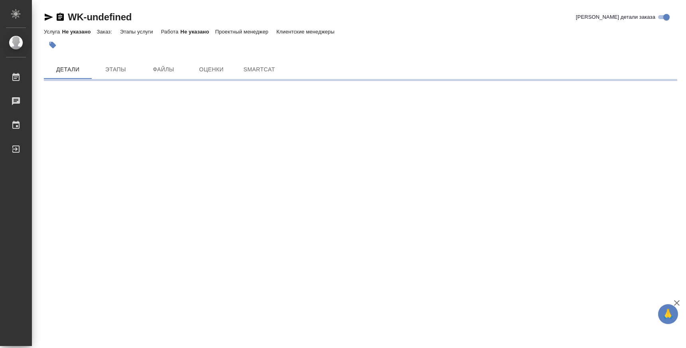 The width and height of the screenshot is (686, 348). What do you see at coordinates (60, 17) in the screenshot?
I see `button: Скопировать ссылку` at bounding box center [60, 17].